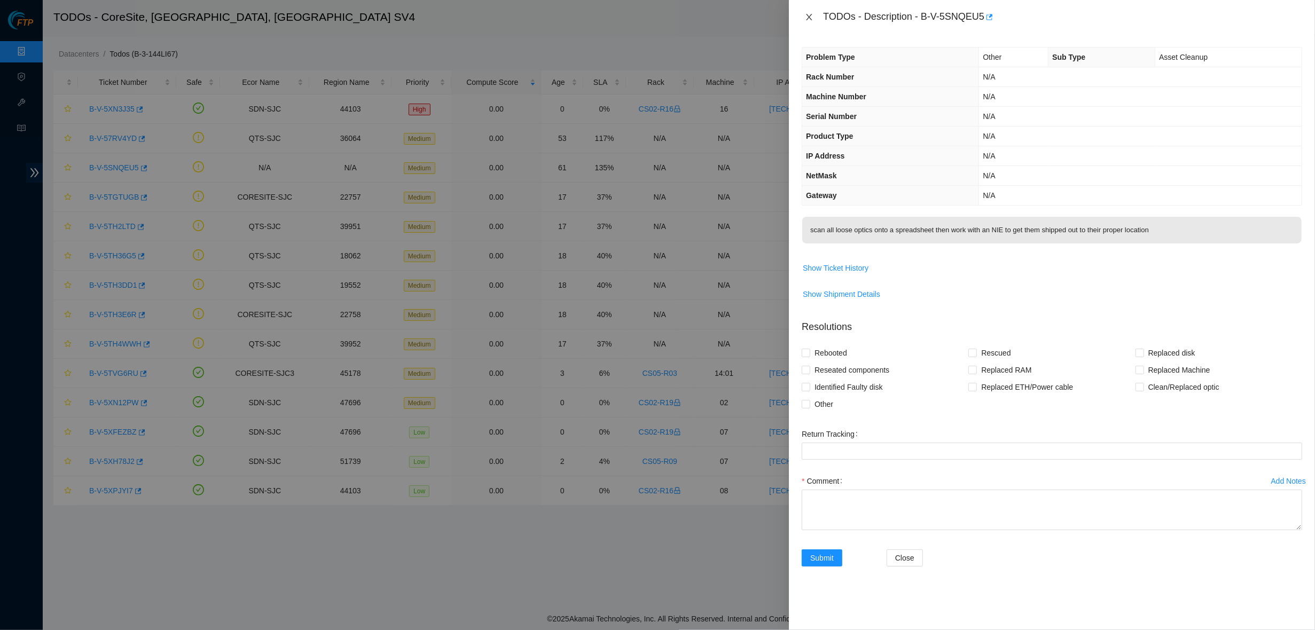 Image resolution: width=1315 pixels, height=630 pixels. I want to click on span: Rack Number, so click(830, 77).